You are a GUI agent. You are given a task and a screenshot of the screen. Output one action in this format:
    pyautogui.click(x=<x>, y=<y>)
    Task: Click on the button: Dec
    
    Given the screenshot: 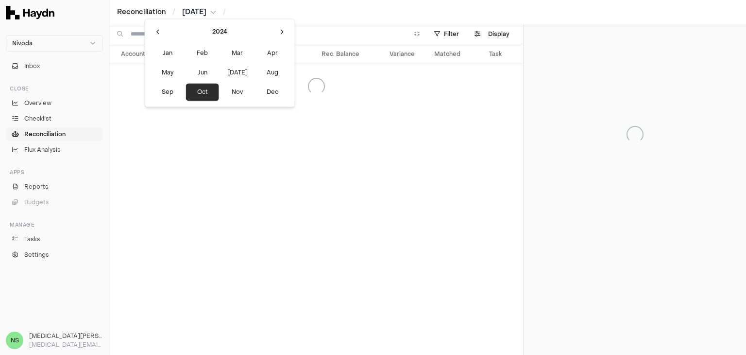 What is the action you would take?
    pyautogui.click(x=273, y=92)
    